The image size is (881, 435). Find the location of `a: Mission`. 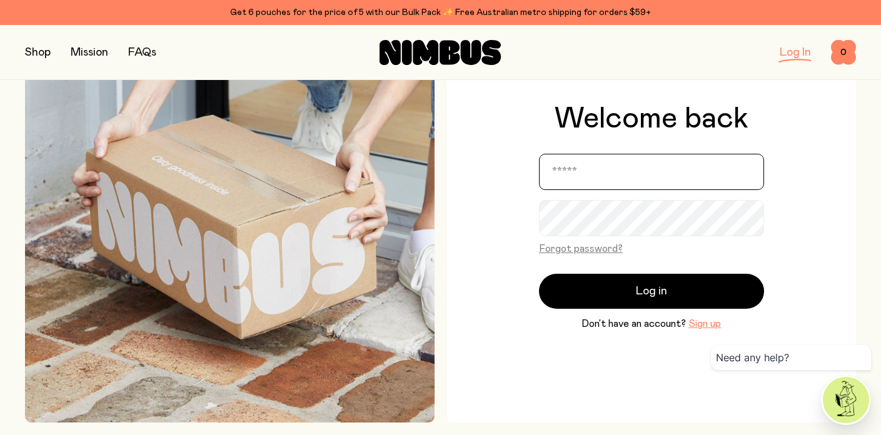

a: Mission is located at coordinates (89, 53).